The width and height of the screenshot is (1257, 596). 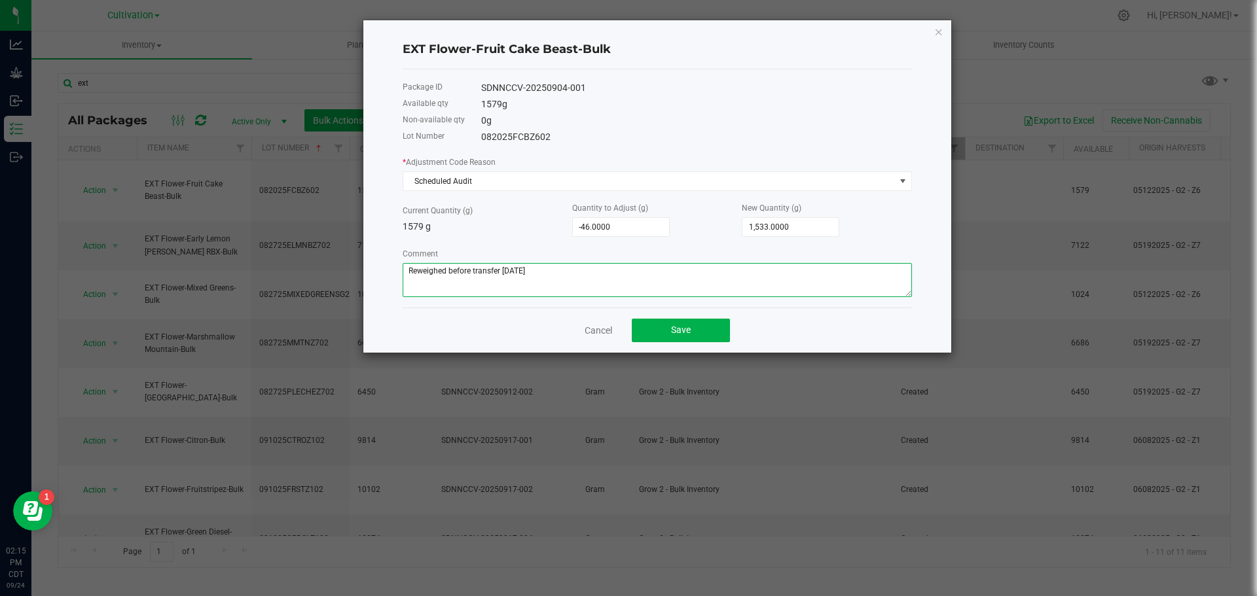 What do you see at coordinates (610, 208) in the screenshot?
I see `label: Quantity to Adjust (g)` at bounding box center [610, 208].